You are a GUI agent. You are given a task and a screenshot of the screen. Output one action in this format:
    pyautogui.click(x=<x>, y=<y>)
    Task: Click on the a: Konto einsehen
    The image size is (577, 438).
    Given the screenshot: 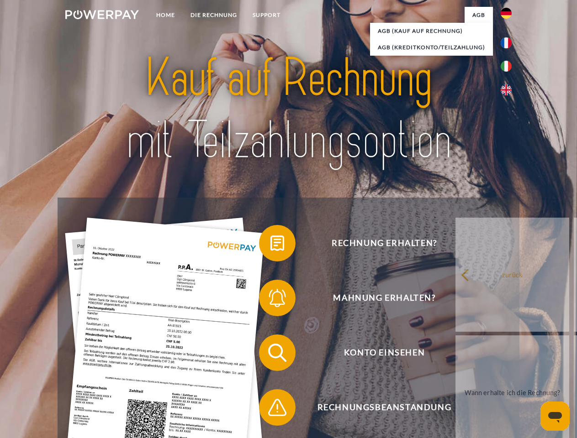 What is the action you would take?
    pyautogui.click(x=377, y=353)
    